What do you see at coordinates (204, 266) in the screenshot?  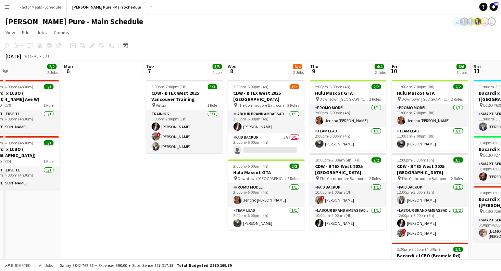 I see `span: Total Budgeted $870 169.79` at bounding box center [204, 266].